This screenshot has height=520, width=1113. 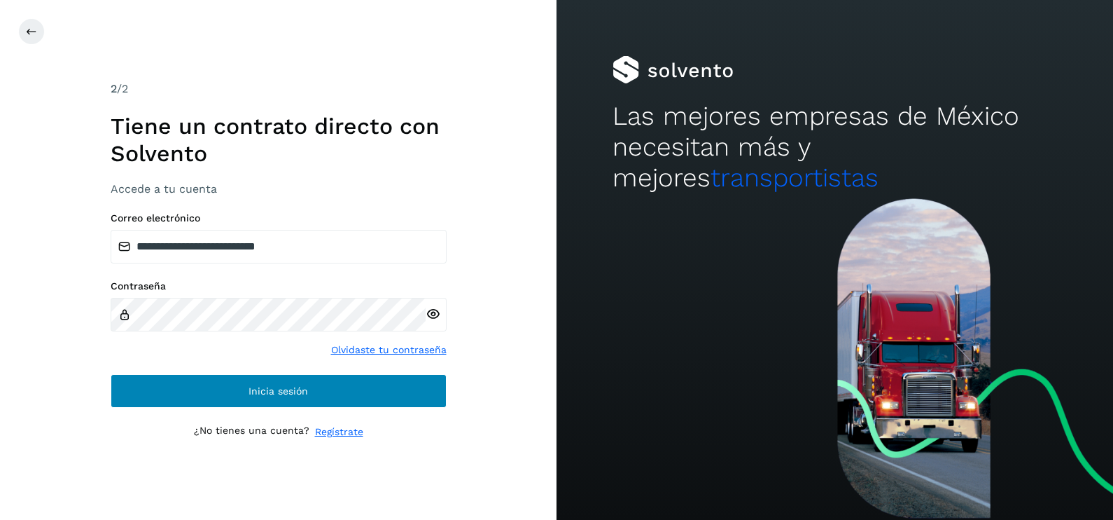 I want to click on button: Inicia sesión, so click(x=279, y=391).